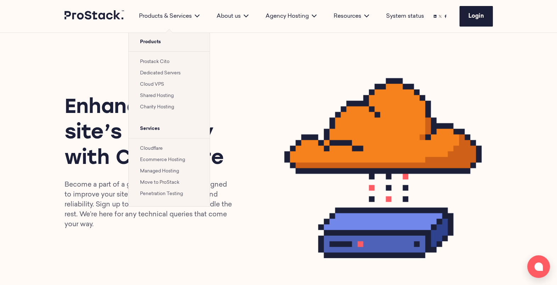 Image resolution: width=557 pixels, height=285 pixels. I want to click on a: Ecommerce Hosting, so click(162, 160).